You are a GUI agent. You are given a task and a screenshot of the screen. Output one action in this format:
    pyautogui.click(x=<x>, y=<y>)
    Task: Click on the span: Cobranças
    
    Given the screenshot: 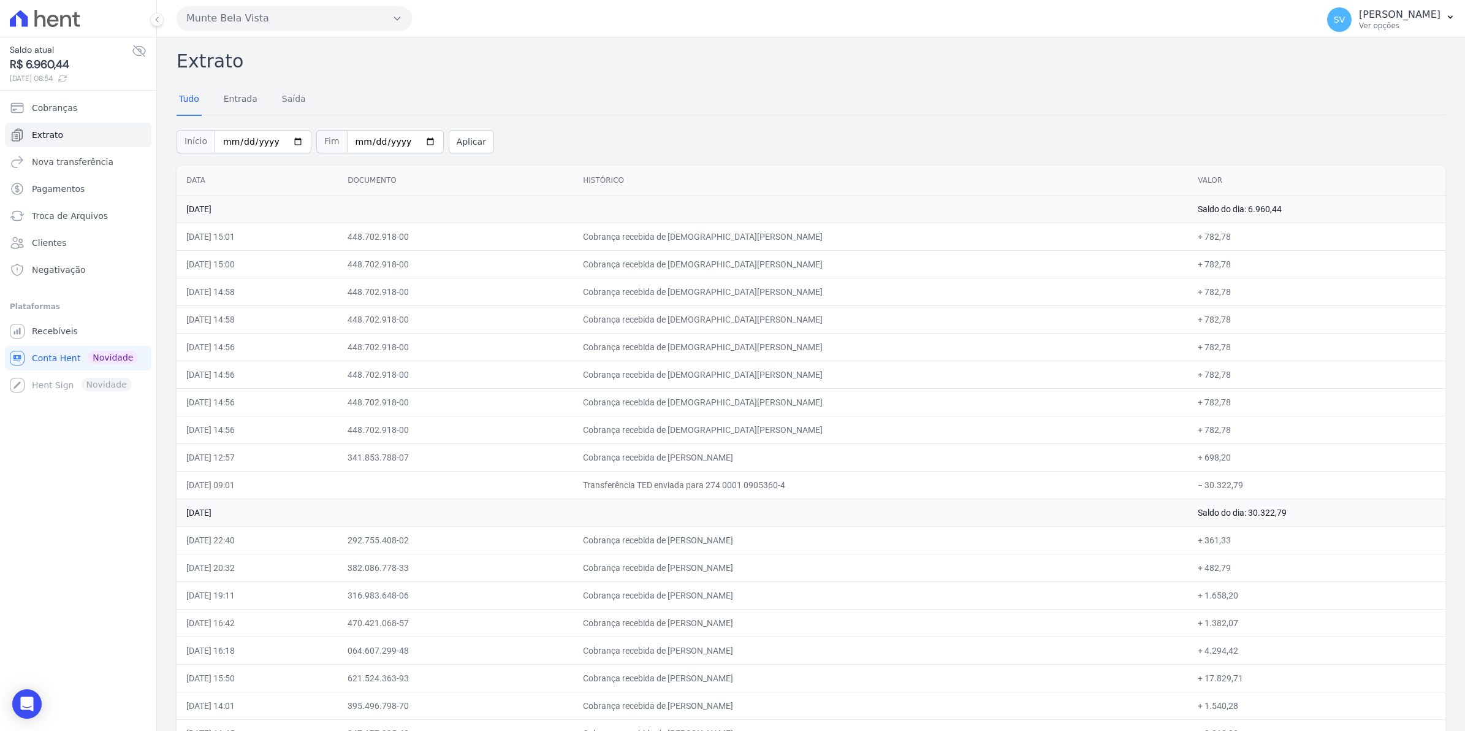 What is the action you would take?
    pyautogui.click(x=55, y=108)
    